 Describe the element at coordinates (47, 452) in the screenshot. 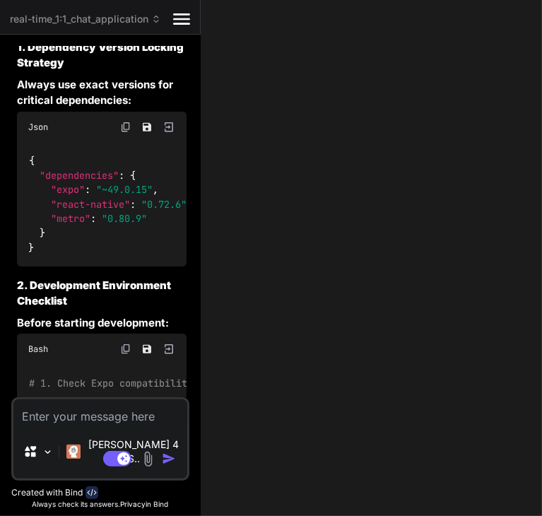

I see `img: Pick Models` at that location.